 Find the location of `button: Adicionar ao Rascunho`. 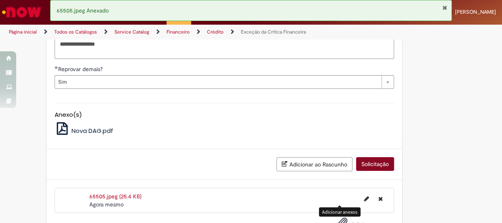

button: Adicionar ao Rascunho is located at coordinates (315, 164).